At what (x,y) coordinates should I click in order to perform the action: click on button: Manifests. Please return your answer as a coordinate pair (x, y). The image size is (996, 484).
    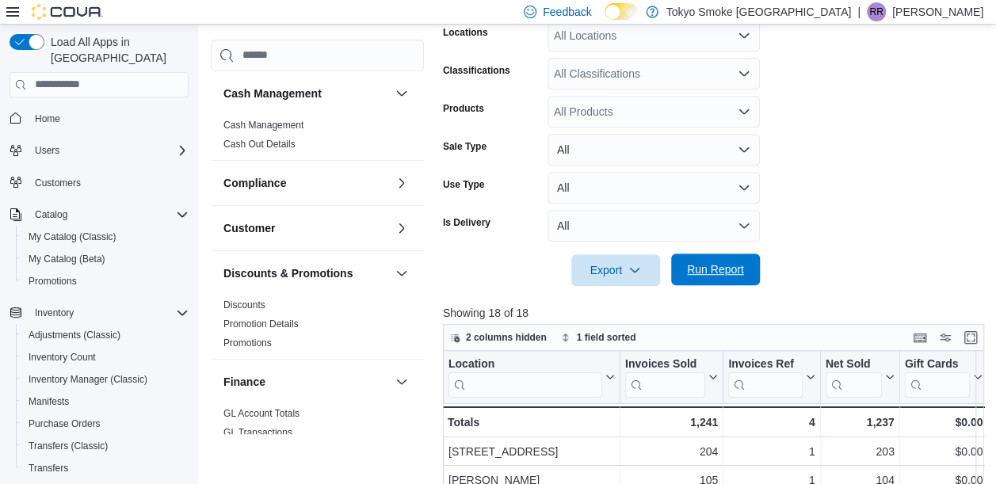
    Looking at the image, I should click on (105, 402).